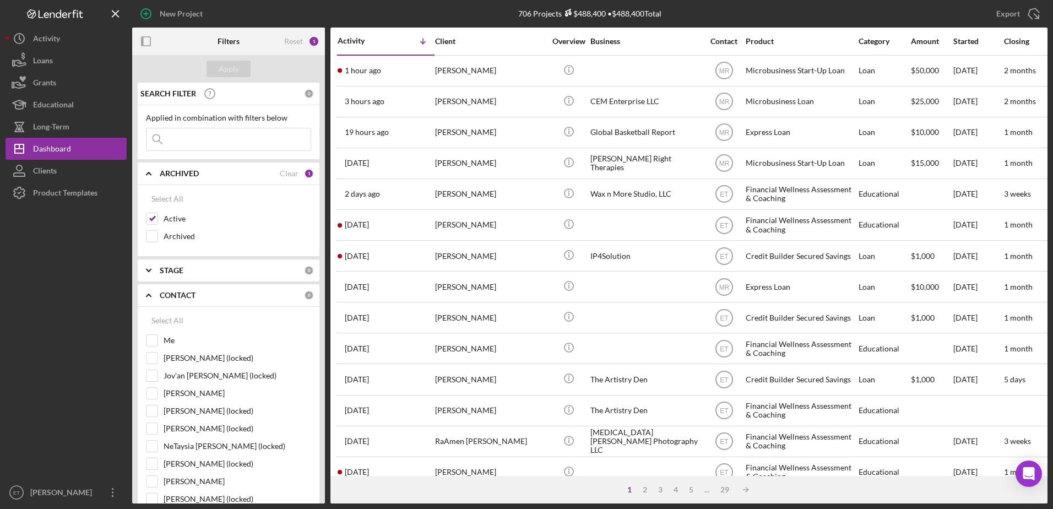 The width and height of the screenshot is (1053, 509). What do you see at coordinates (181, 14) in the screenshot?
I see `div: New Project` at bounding box center [181, 14].